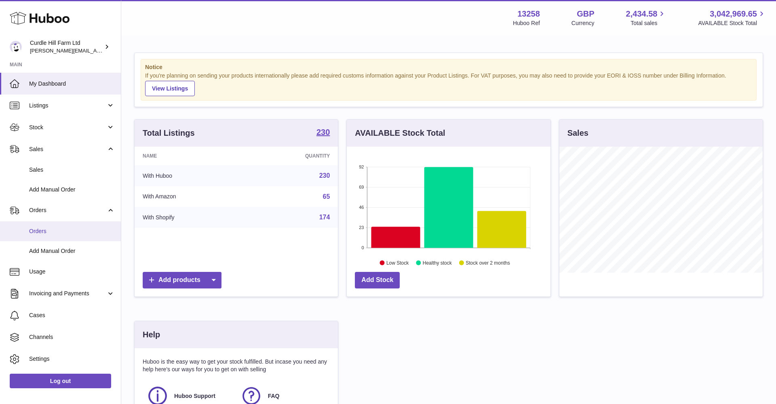 The width and height of the screenshot is (776, 404). I want to click on span: Cases, so click(72, 315).